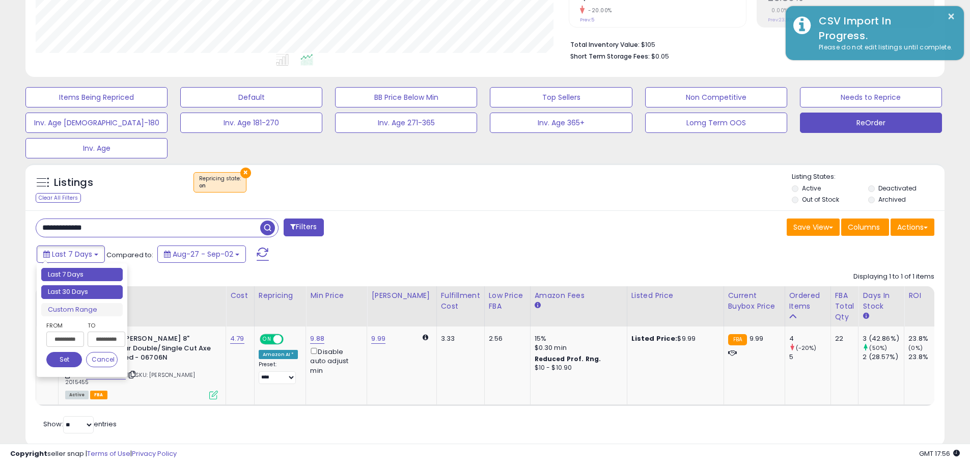 This screenshot has height=464, width=970. What do you see at coordinates (845, 306) in the screenshot?
I see `div: FBA Total Qty` at bounding box center [845, 306].